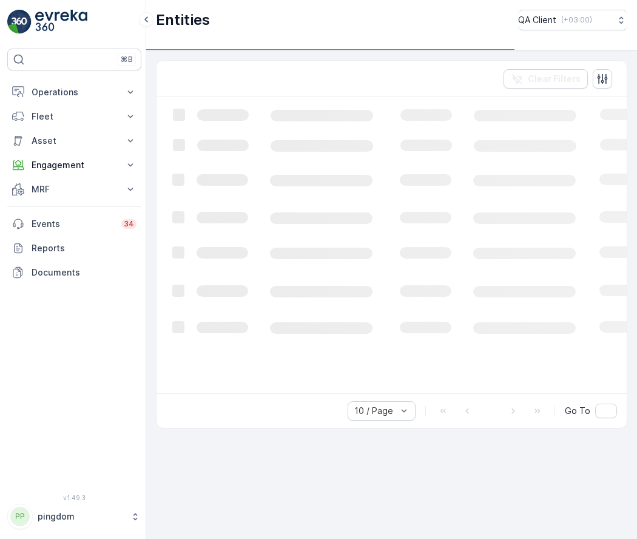 This screenshot has width=637, height=539. I want to click on p: ( +03:00 ), so click(576, 20).